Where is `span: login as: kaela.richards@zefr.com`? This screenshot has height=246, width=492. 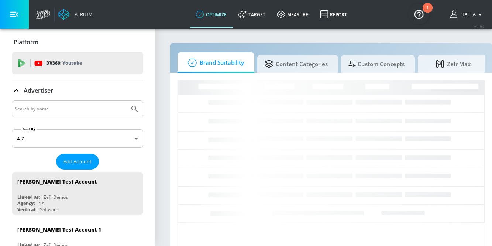 span: login as: kaela.richards@zefr.com is located at coordinates (467, 14).